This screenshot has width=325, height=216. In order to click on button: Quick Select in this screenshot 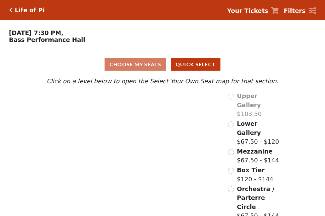, I will do `click(195, 64)`.